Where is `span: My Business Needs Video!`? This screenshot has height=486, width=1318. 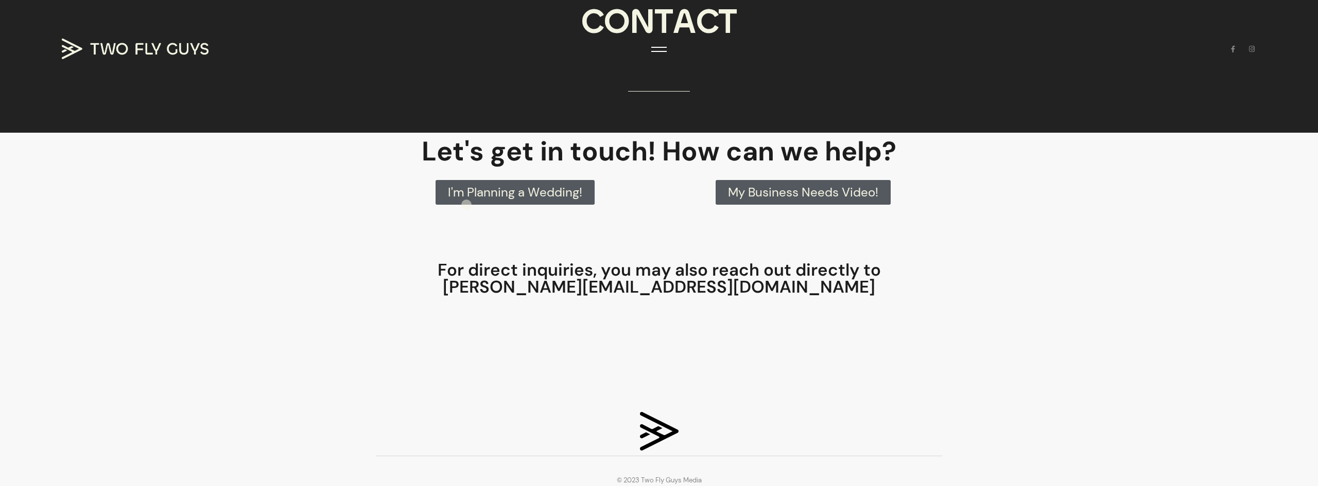 span: My Business Needs Video! is located at coordinates (803, 193).